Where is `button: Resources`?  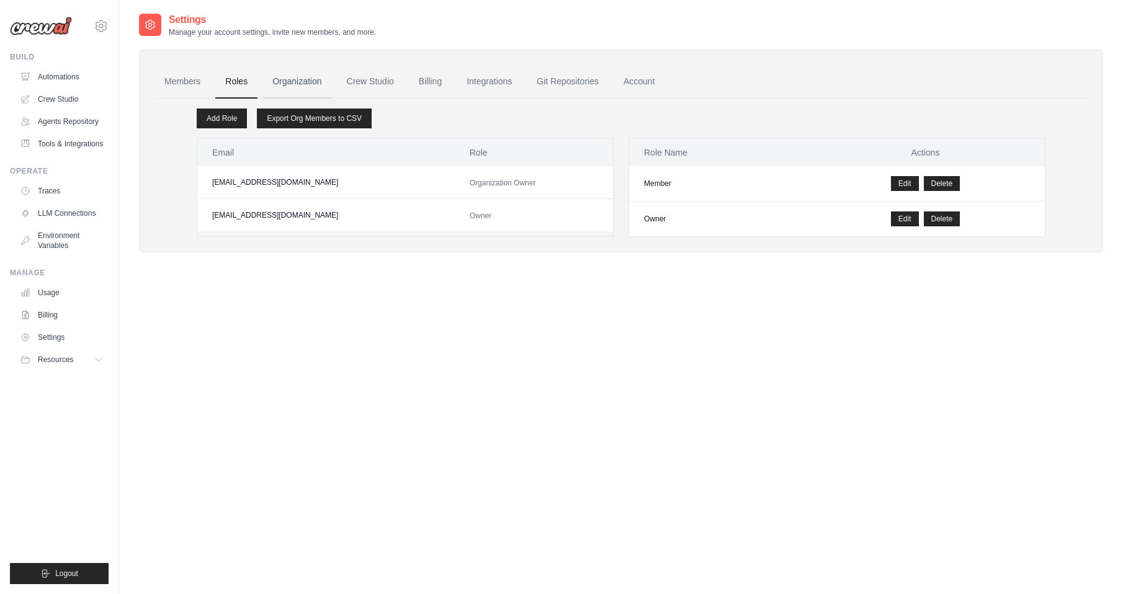 button: Resources is located at coordinates (61, 360).